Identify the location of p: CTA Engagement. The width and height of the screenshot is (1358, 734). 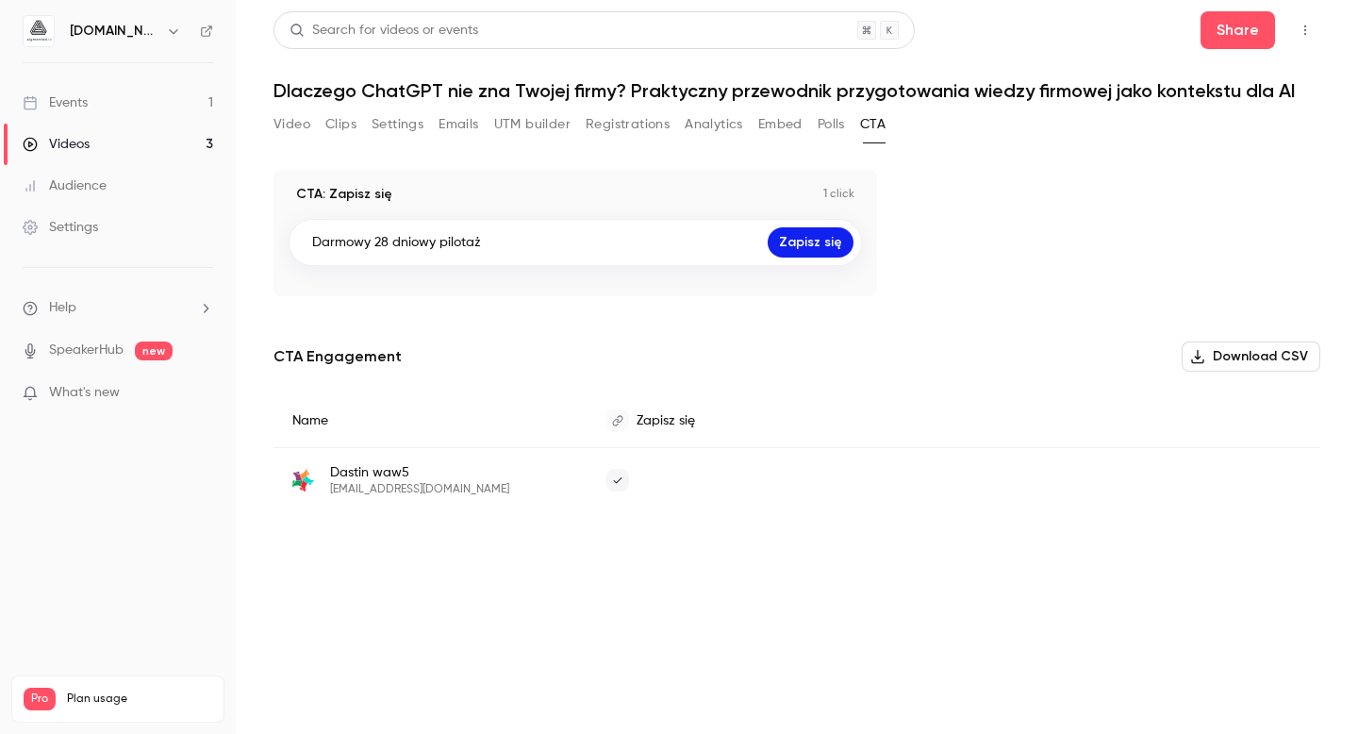
(338, 356).